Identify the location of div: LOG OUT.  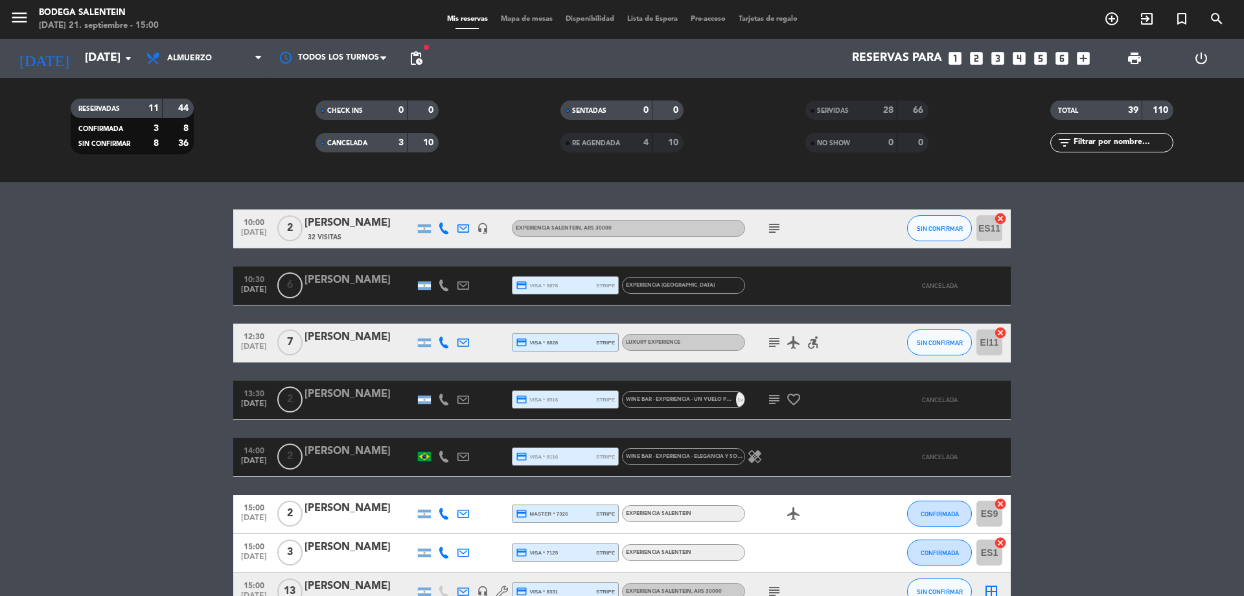
(1201, 58).